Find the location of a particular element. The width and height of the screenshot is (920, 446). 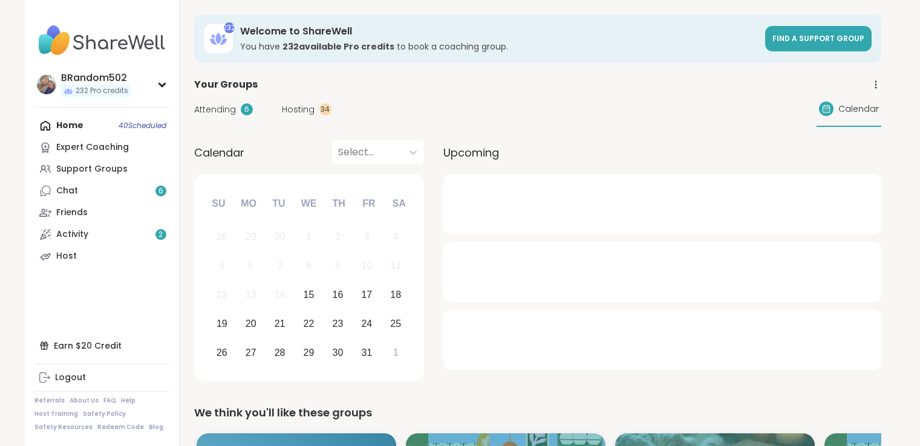

div: Choose Wednesday, October 29th, 2025 is located at coordinates (308, 352).